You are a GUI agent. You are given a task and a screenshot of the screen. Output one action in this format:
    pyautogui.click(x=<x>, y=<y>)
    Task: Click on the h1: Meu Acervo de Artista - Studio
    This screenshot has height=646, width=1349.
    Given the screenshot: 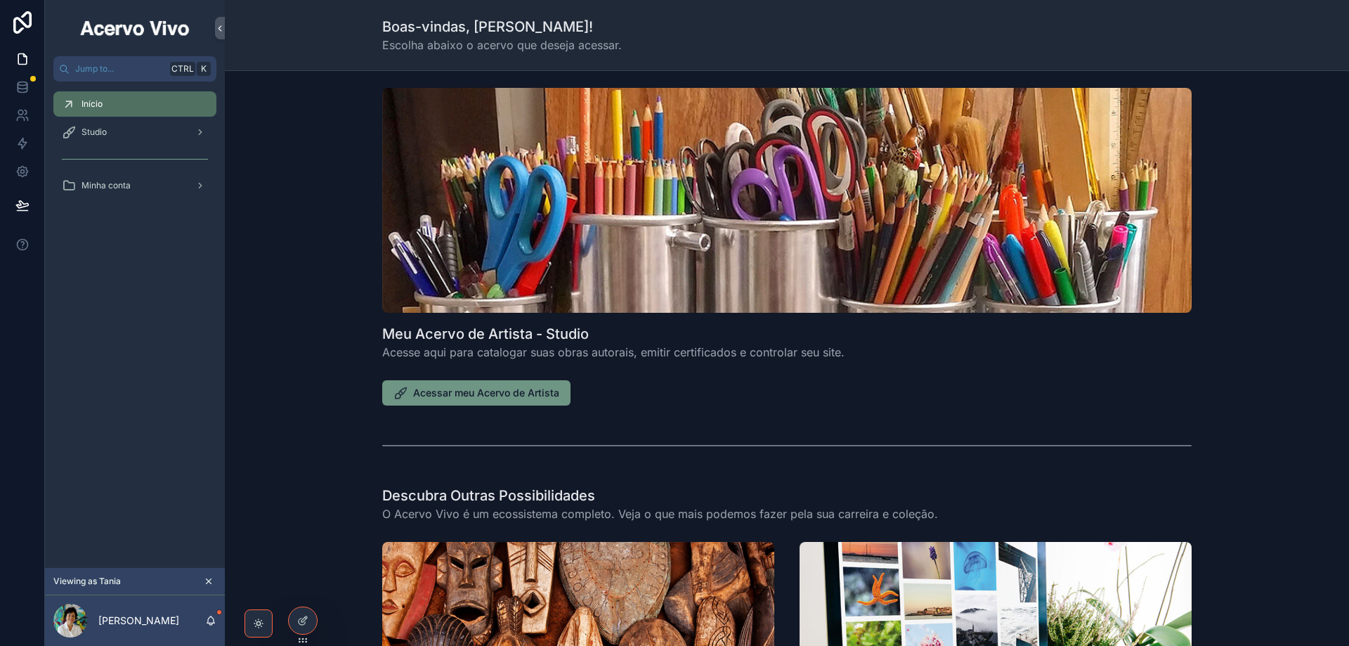 What is the action you would take?
    pyautogui.click(x=613, y=334)
    